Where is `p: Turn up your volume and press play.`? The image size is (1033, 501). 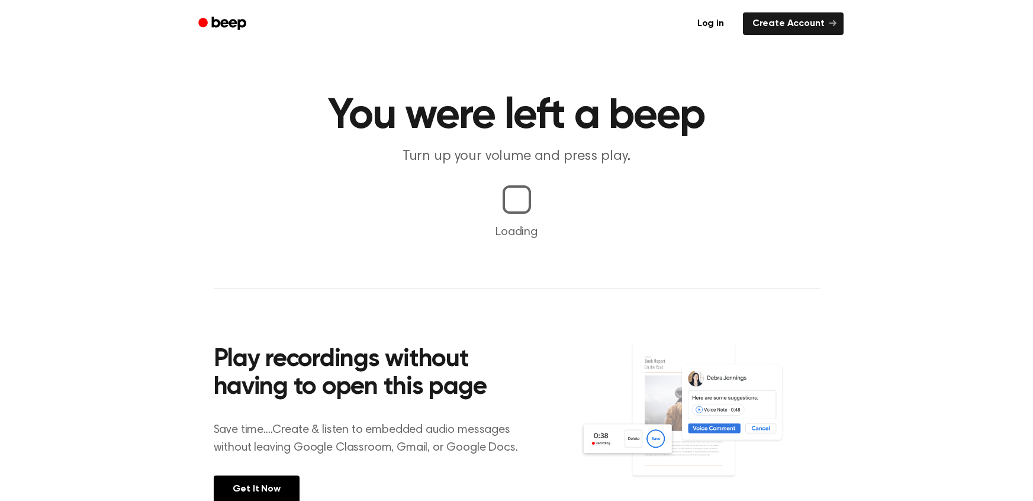 p: Turn up your volume and press play. is located at coordinates (517, 156).